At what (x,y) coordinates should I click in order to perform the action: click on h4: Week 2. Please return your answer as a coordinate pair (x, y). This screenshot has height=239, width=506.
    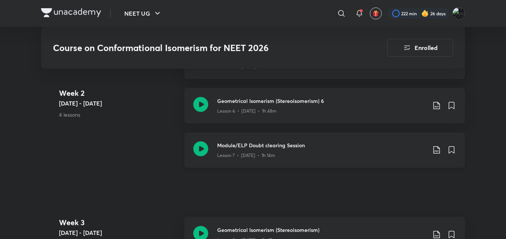
    Looking at the image, I should click on (119, 93).